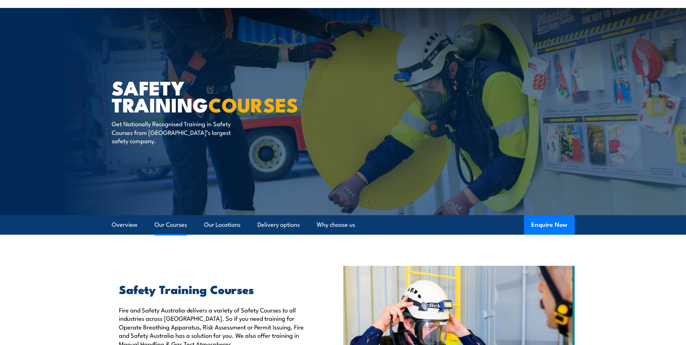 This screenshot has height=345, width=686. I want to click on h1: Safety Training, so click(201, 95).